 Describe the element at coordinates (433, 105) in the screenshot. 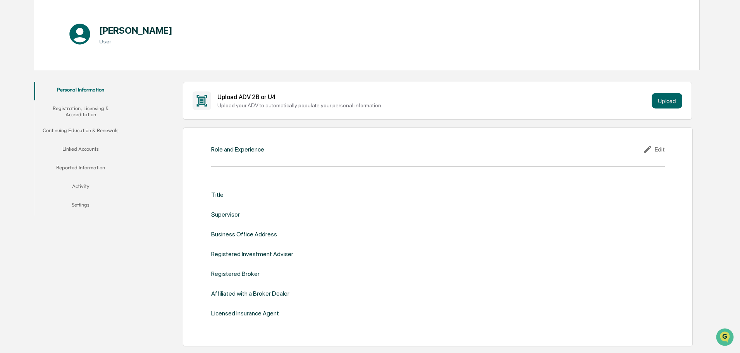

I see `div: Upload your ADV to automatically populate your personal information.` at that location.